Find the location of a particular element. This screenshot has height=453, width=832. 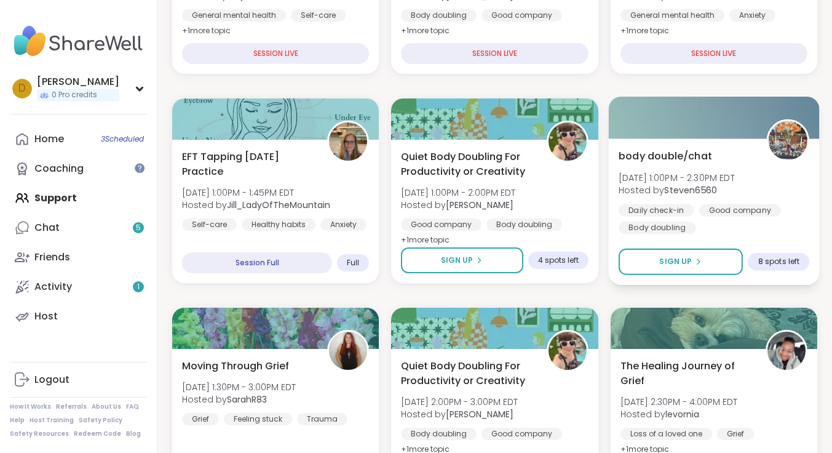

span: 1 is located at coordinates (138, 287).